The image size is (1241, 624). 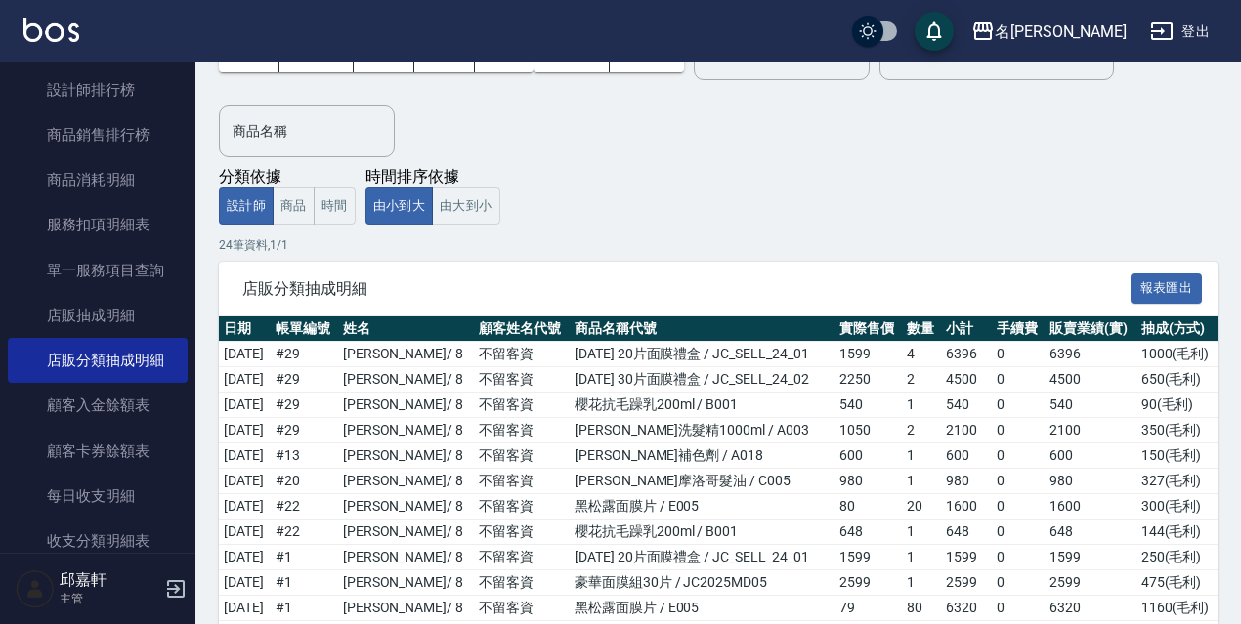 What do you see at coordinates (1176, 583) in the screenshot?
I see `td: 475 ( 毛利 )` at bounding box center [1176, 583].